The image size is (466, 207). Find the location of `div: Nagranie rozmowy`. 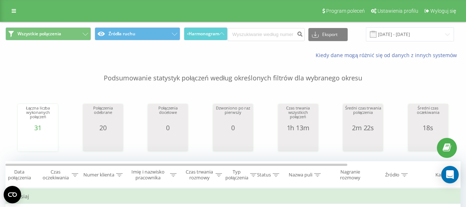

div: Nagranie rozmowy is located at coordinates (350, 175).